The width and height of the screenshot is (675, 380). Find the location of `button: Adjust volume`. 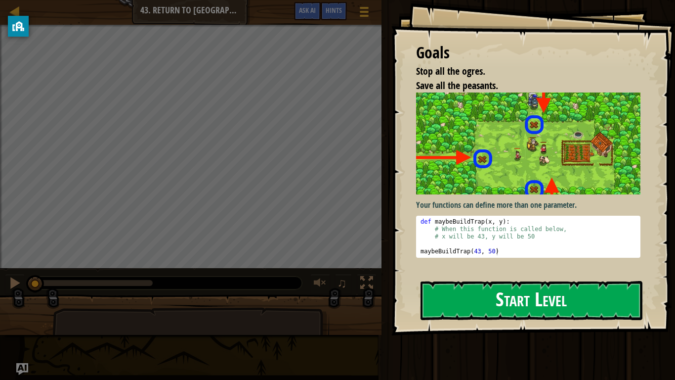

button: Adjust volume is located at coordinates (320, 284).